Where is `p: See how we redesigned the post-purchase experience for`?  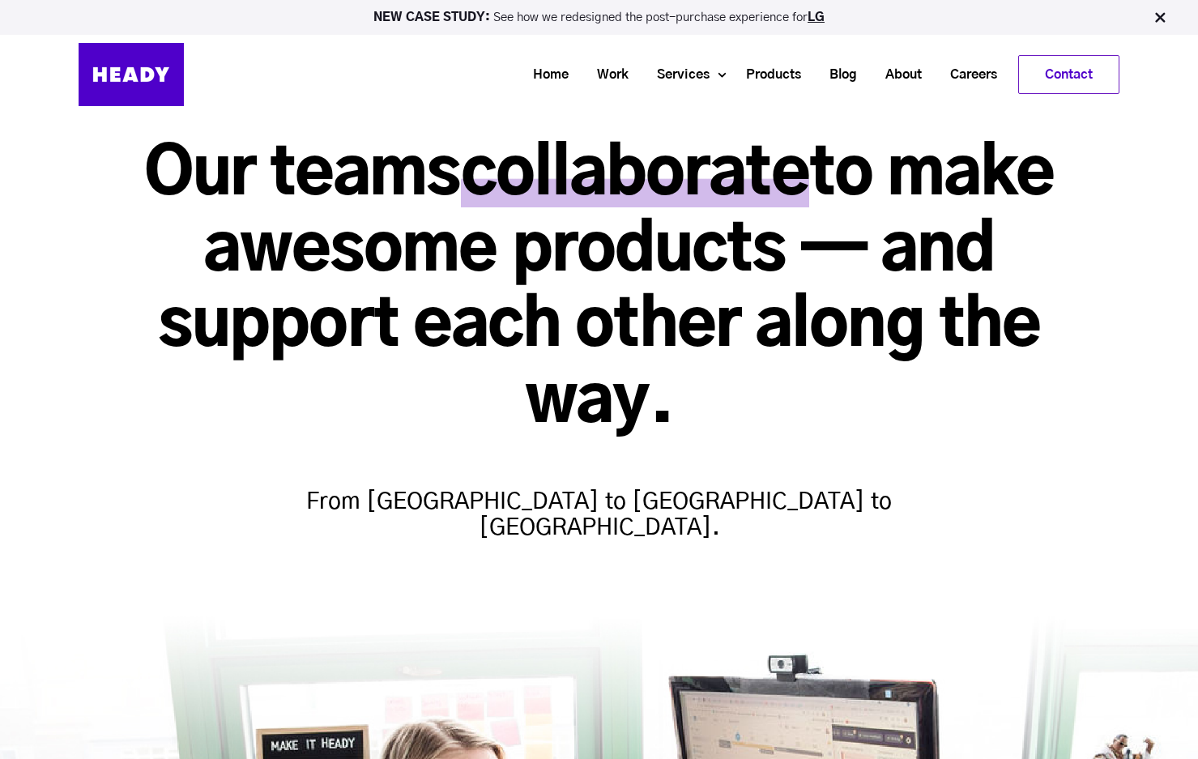
p: See how we redesigned the post-purchase experience for is located at coordinates (598, 17).